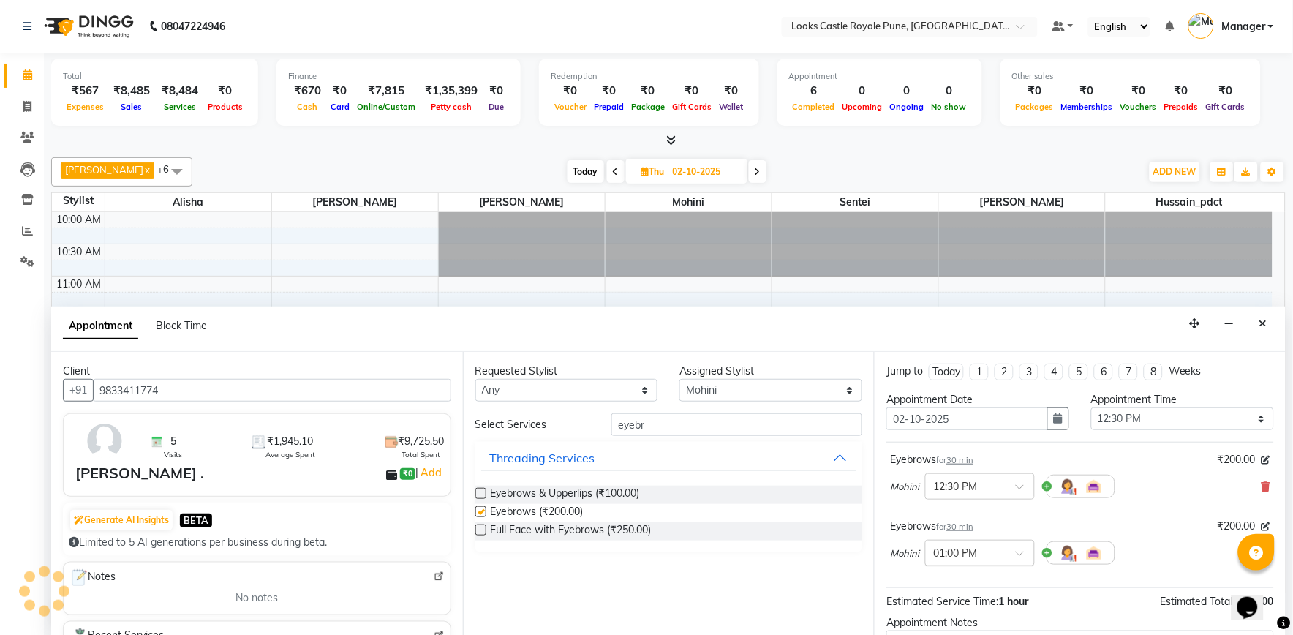  I want to click on span: Voucher, so click(570, 107).